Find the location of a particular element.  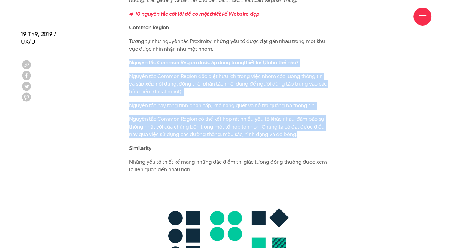

a: thiết kế UI is located at coordinates (256, 63).